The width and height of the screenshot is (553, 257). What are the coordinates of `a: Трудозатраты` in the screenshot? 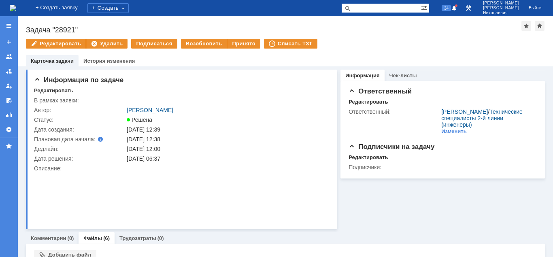 It's located at (138, 238).